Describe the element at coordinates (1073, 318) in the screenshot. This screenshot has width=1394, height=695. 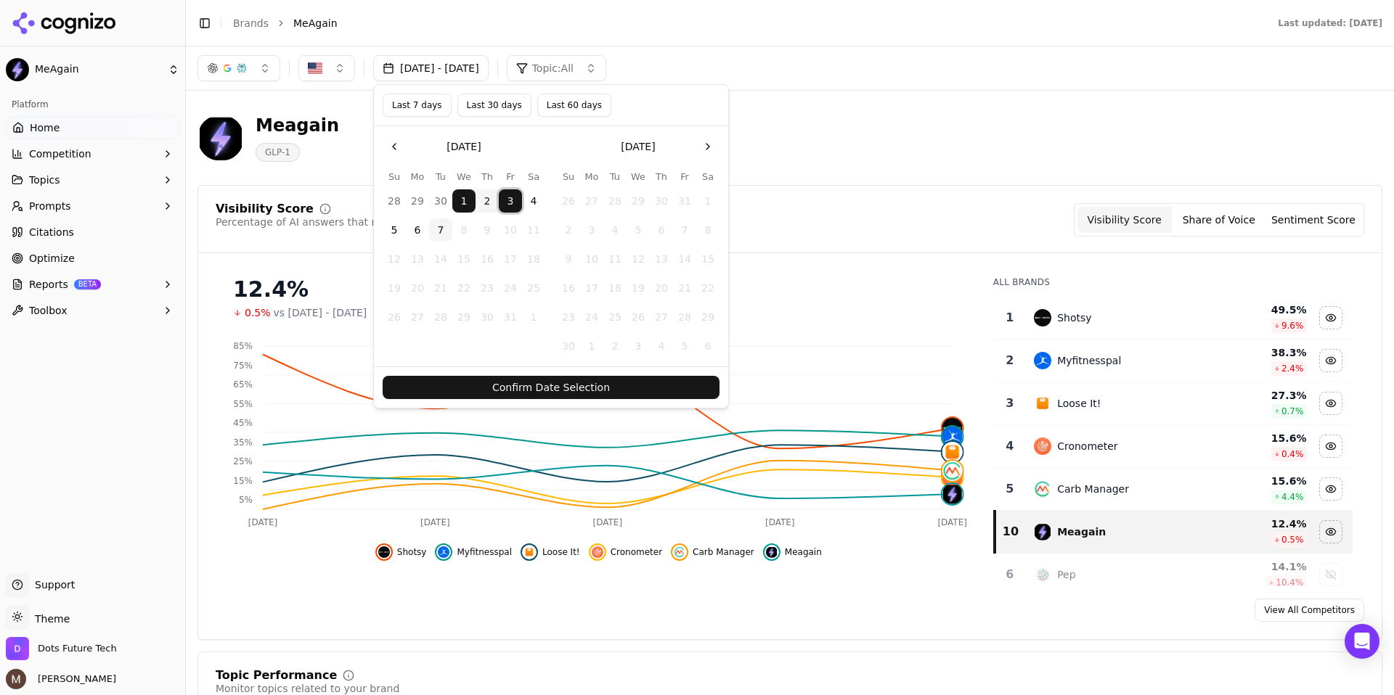
I see `div: Shotsy` at that location.